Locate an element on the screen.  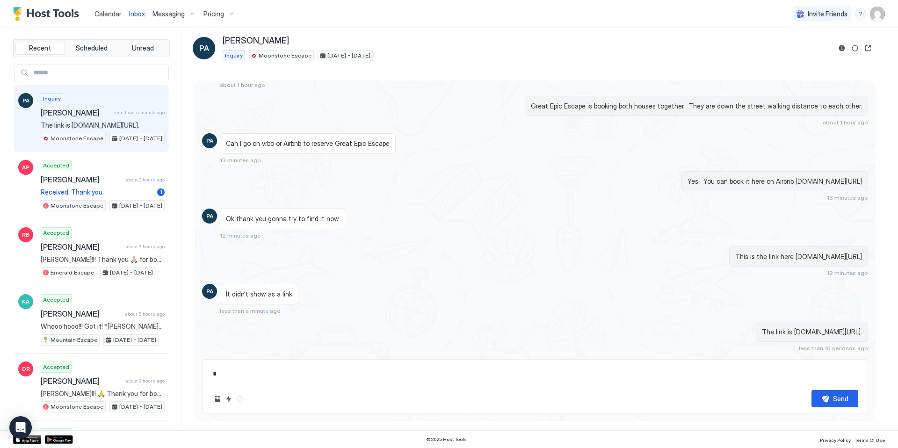
span: RB is located at coordinates (26, 235).